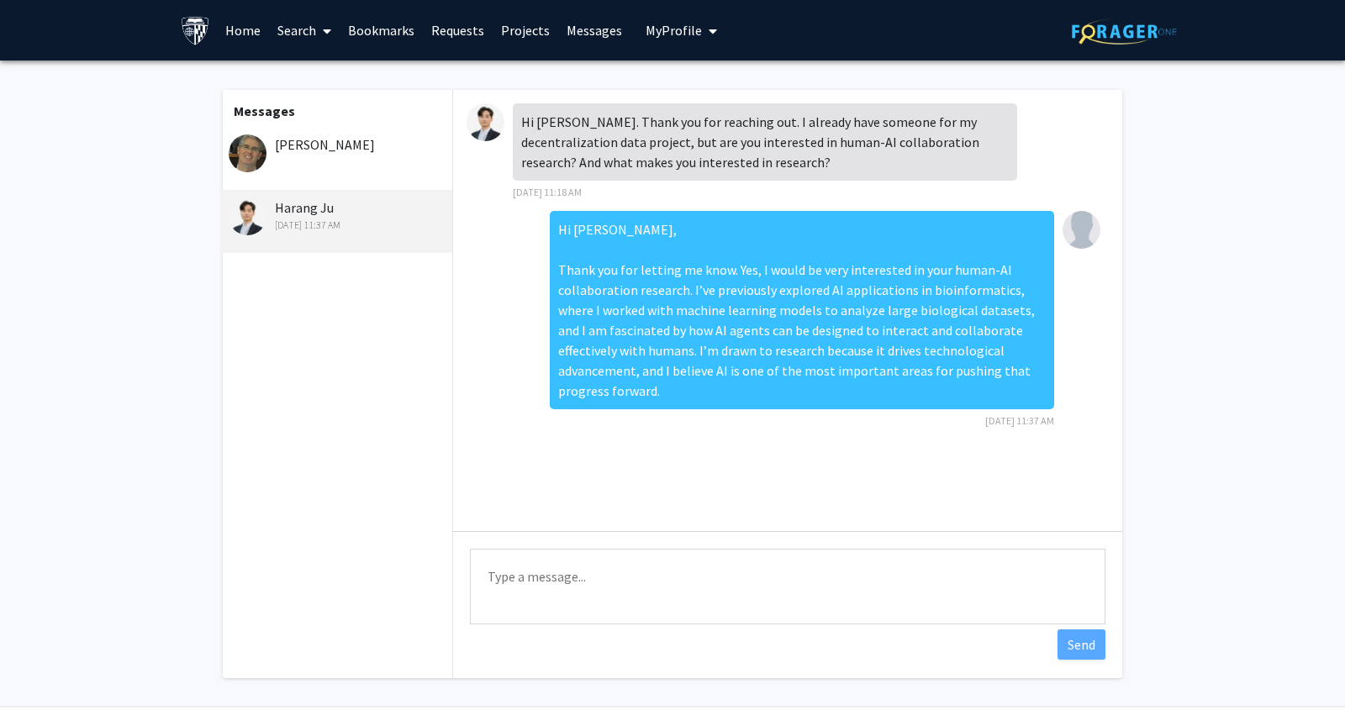 The height and width of the screenshot is (726, 1345). What do you see at coordinates (457, 30) in the screenshot?
I see `a: Requests` at bounding box center [457, 30].